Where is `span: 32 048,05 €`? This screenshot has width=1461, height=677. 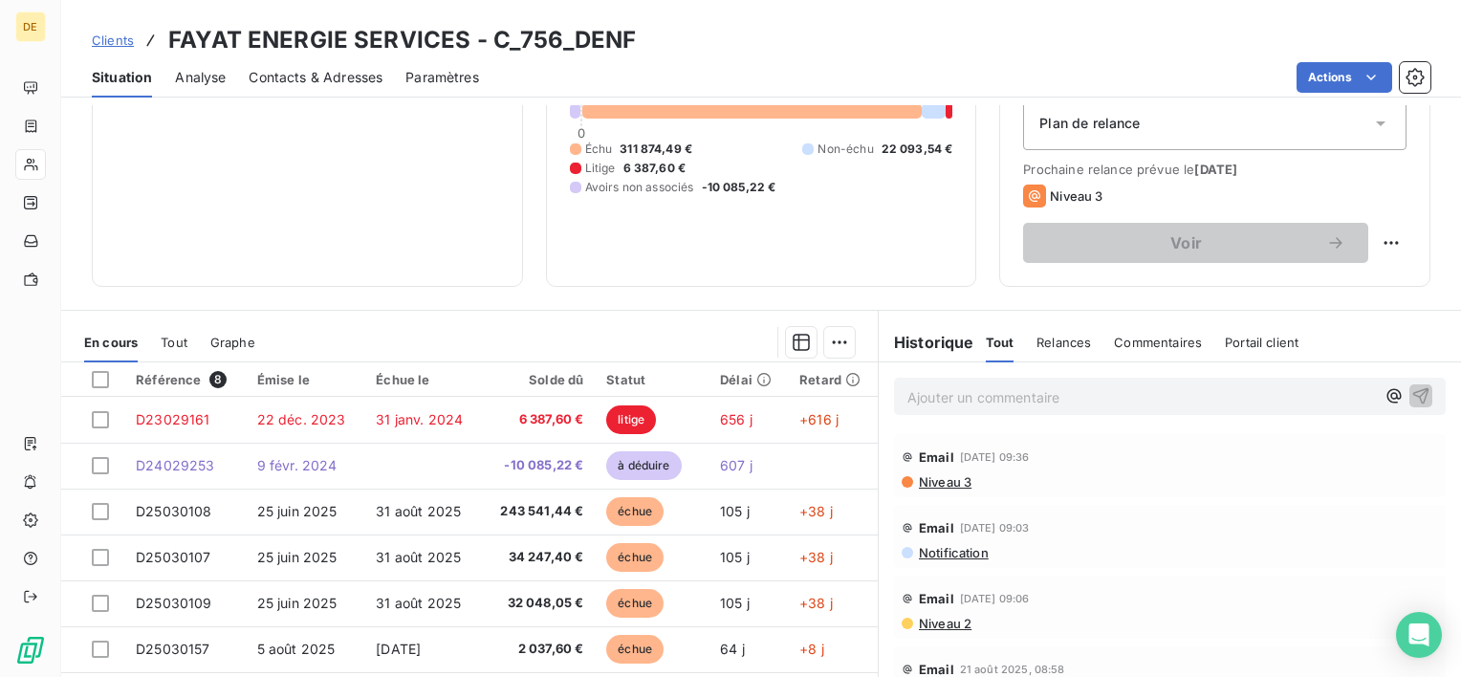 span: 32 048,05 € is located at coordinates (538, 603).